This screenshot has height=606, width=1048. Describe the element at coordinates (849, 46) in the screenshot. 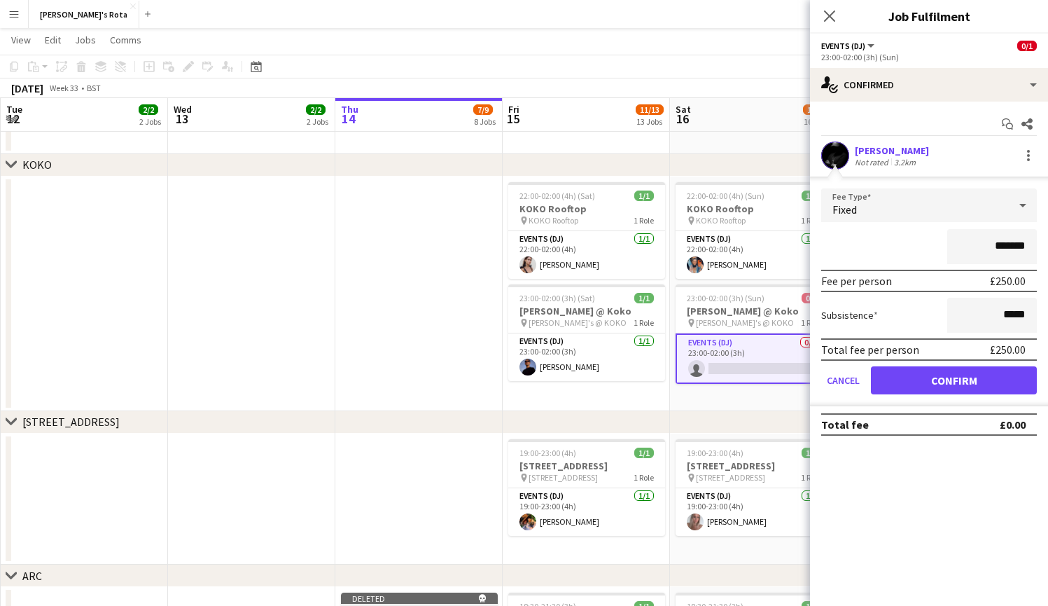

I see `button: Events (DJ)` at that location.